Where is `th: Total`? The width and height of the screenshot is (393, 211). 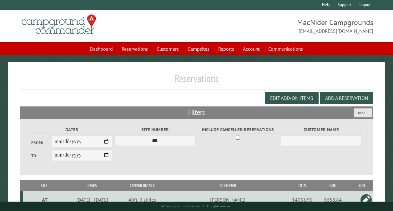 th: Total is located at coordinates (302, 185).